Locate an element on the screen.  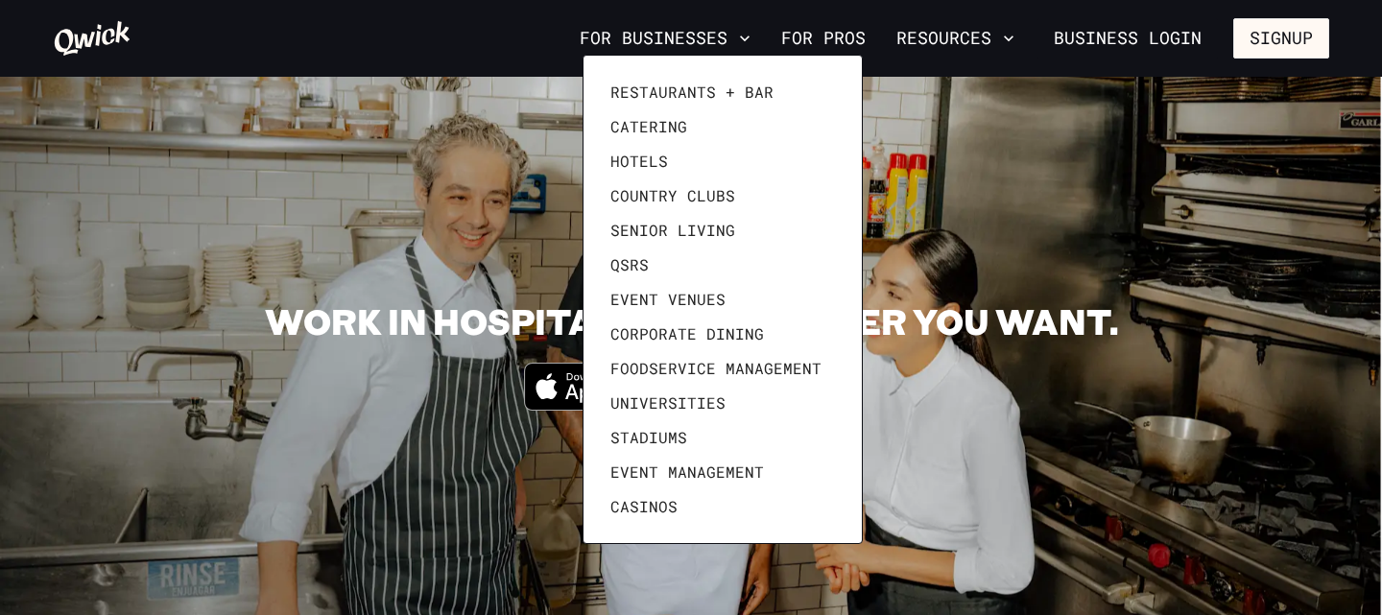
span: Hotels is located at coordinates (639, 161).